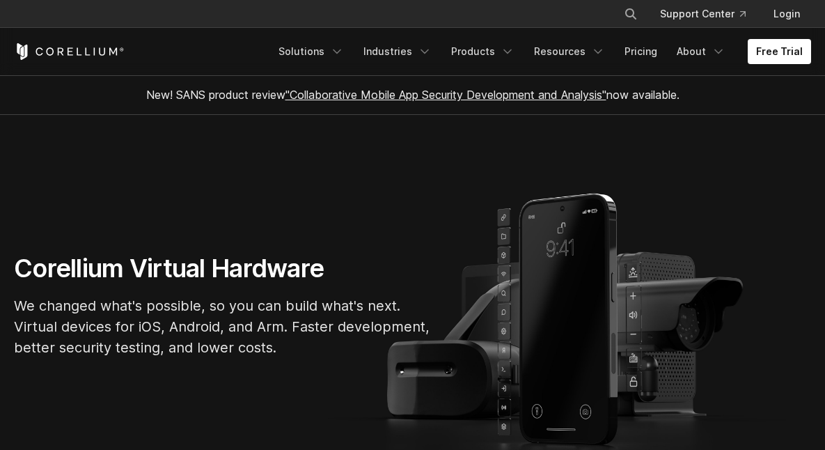 This screenshot has width=825, height=450. Describe the element at coordinates (223, 268) in the screenshot. I see `h1: Corellium Virtual Hardware` at that location.